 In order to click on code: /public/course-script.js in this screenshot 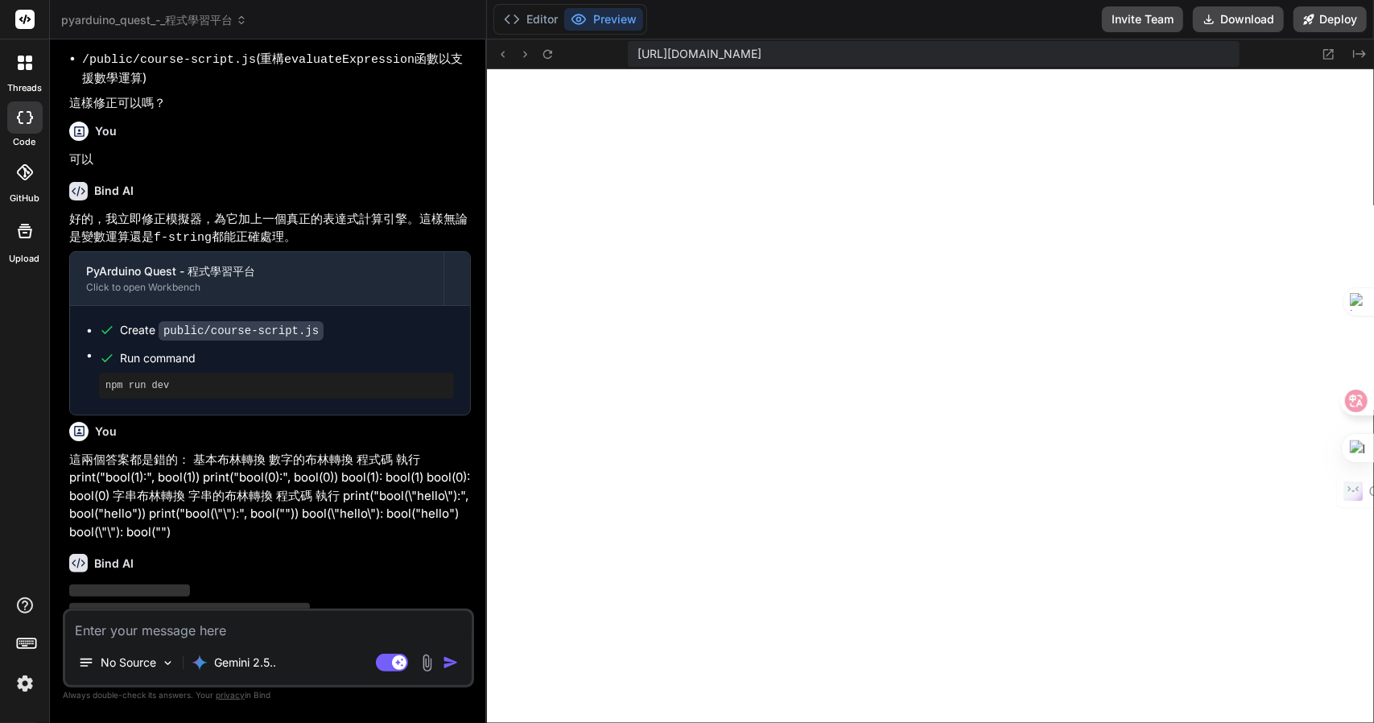, I will do `click(169, 60)`.